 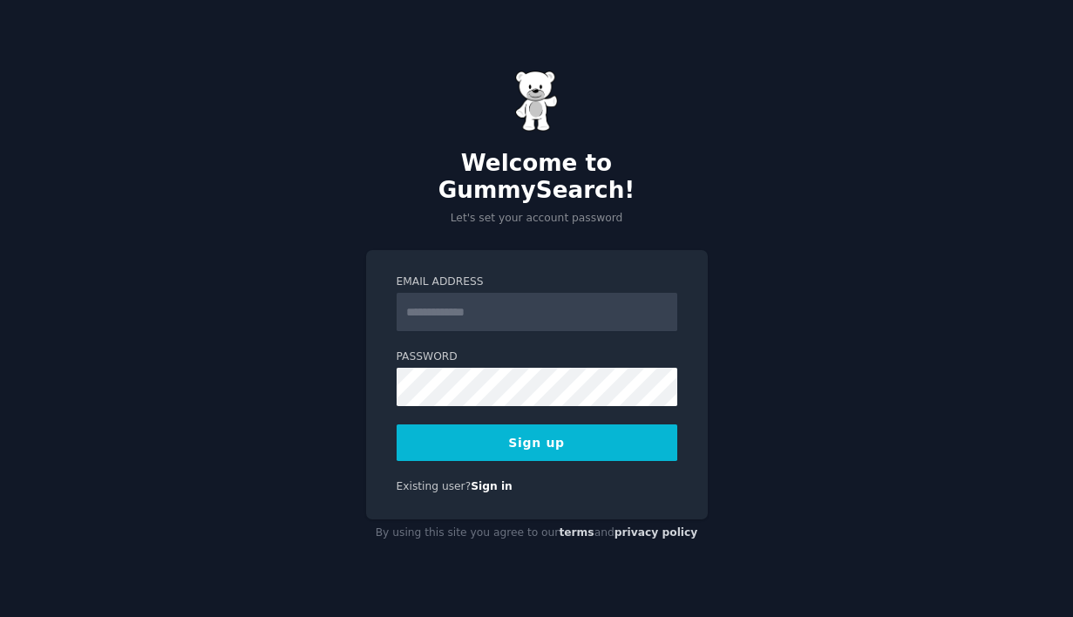 I want to click on img: Gummy Bear, so click(x=537, y=101).